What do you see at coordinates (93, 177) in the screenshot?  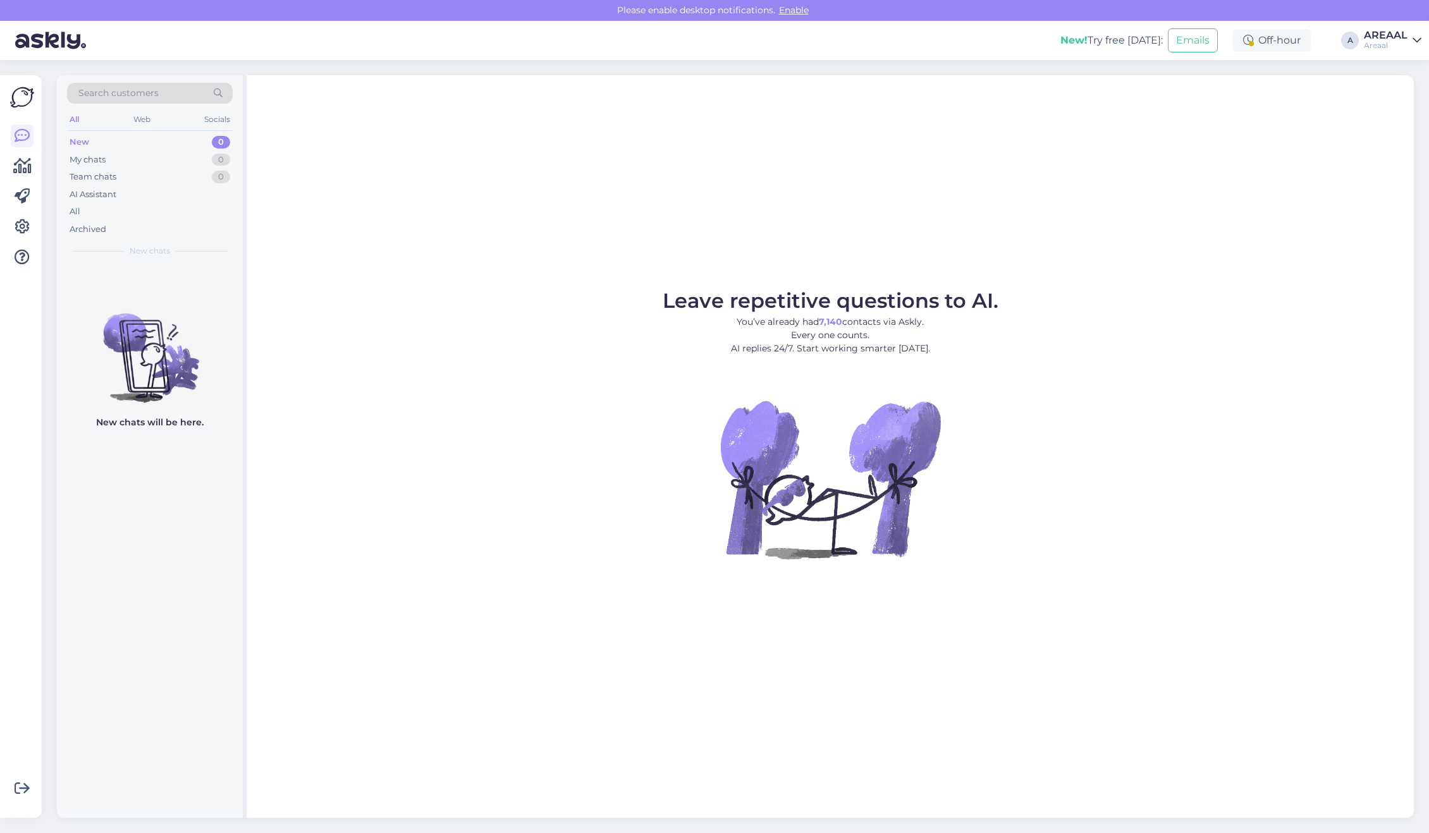 I see `div: Team chats` at bounding box center [93, 177].